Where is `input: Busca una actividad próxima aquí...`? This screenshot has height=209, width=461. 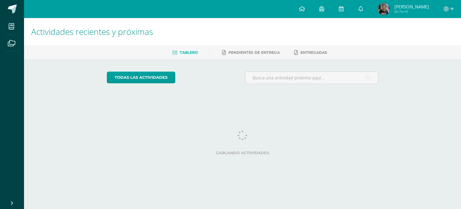
input: Busca una actividad próxima aquí... is located at coordinates (312, 77).